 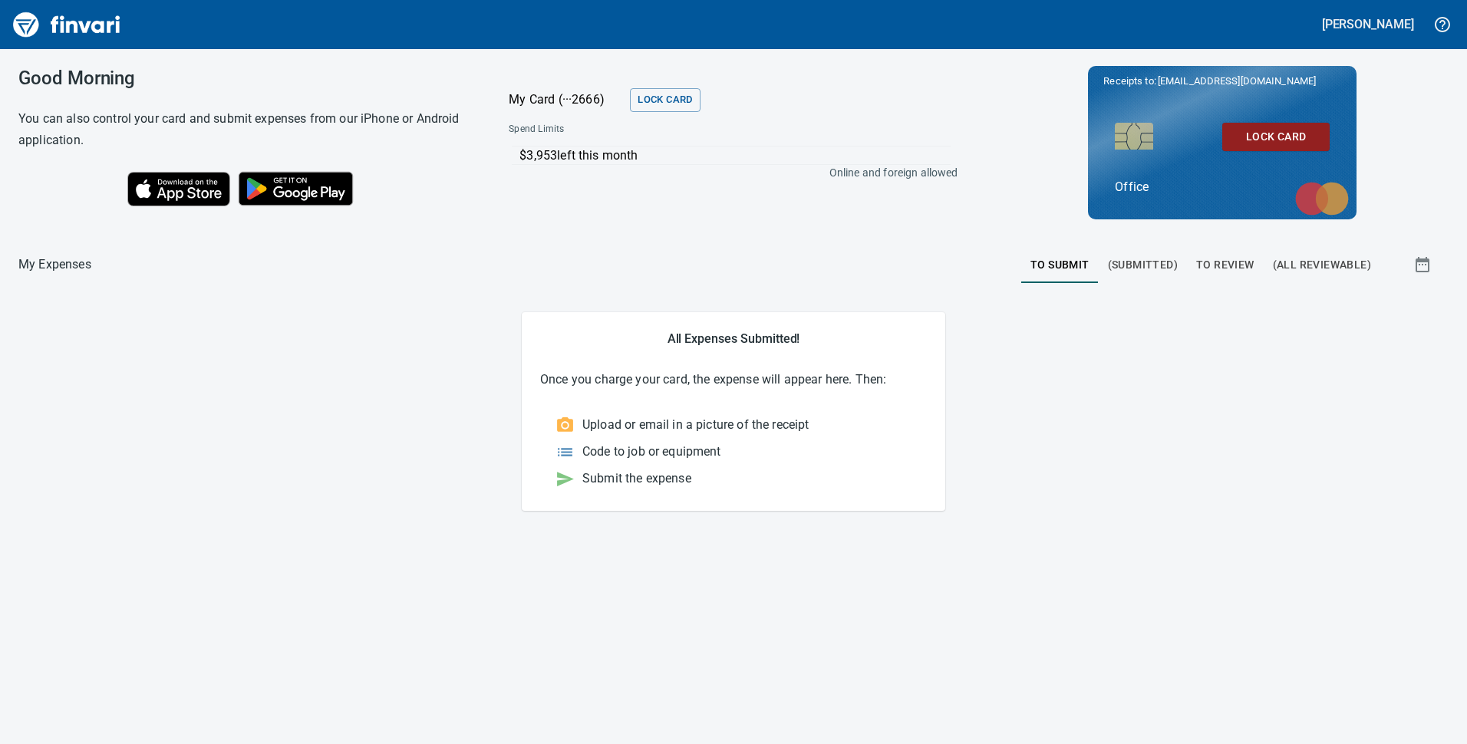 I want to click on p: My Card (···2666), so click(x=566, y=100).